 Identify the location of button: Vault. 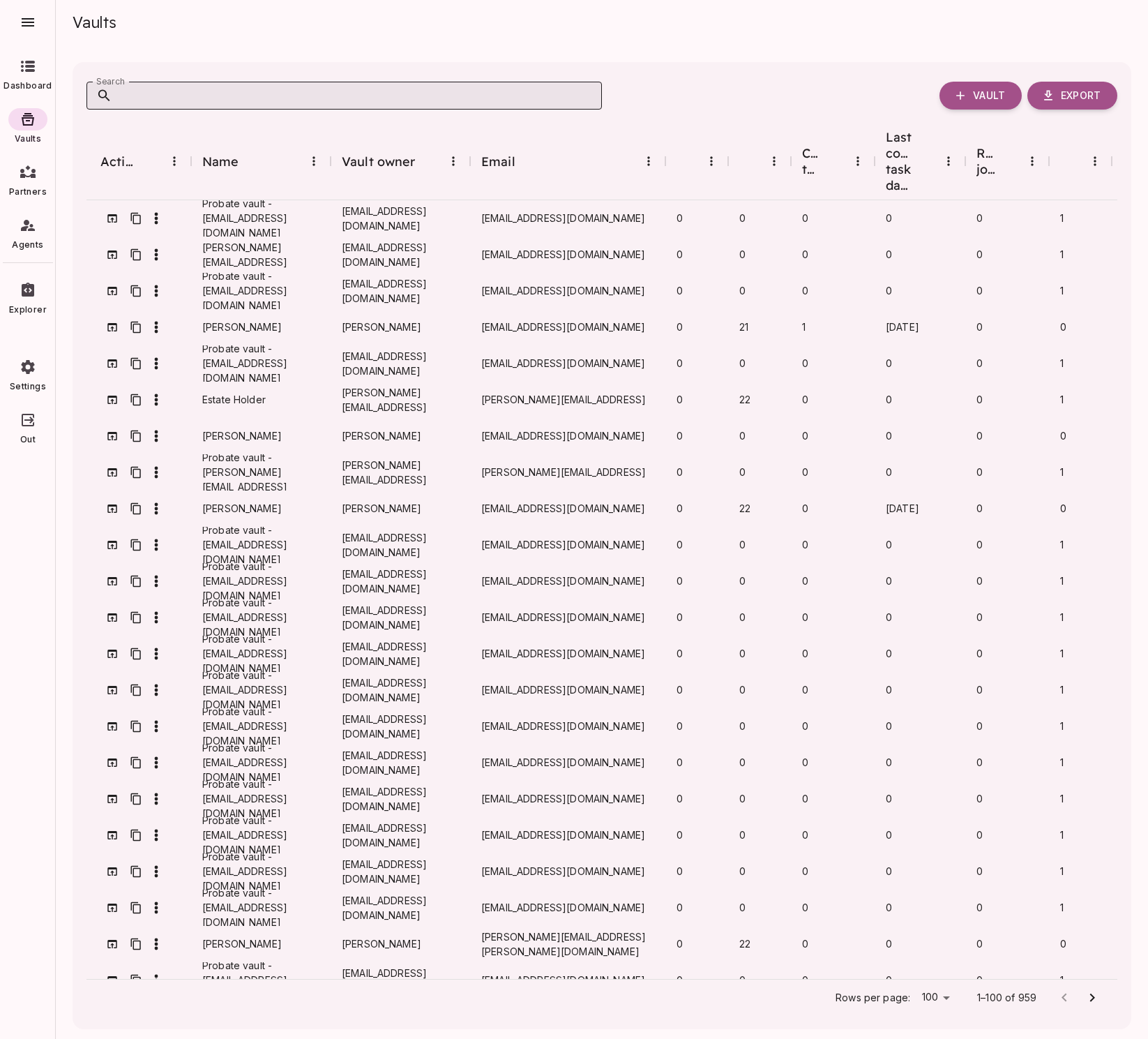
(981, 96).